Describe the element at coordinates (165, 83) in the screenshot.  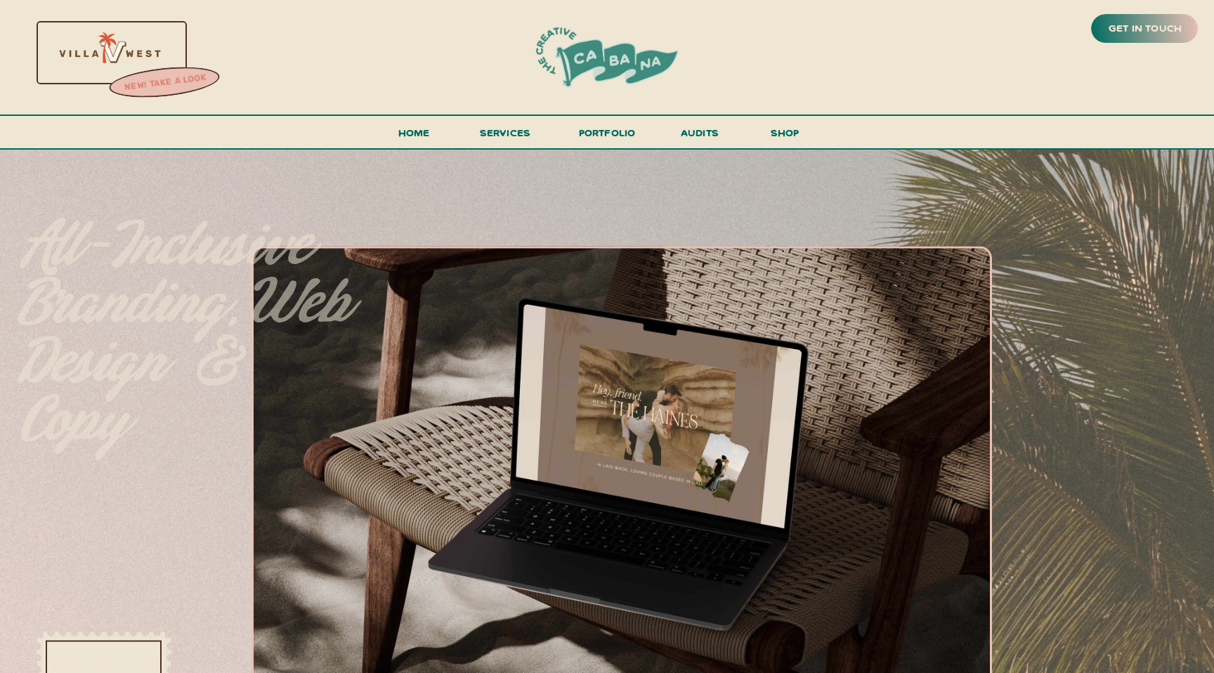
I see `h3: new! take a look` at that location.